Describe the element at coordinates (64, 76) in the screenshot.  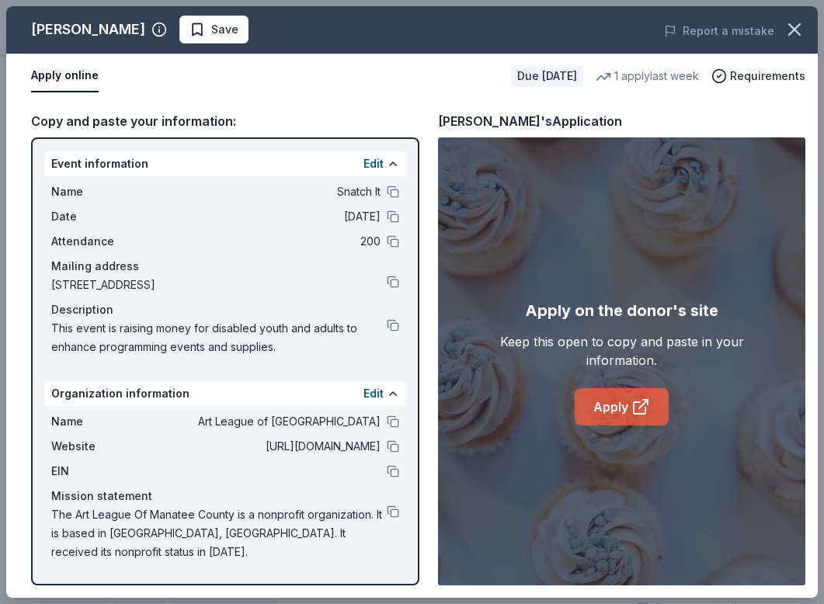
I see `button: Apply online` at that location.